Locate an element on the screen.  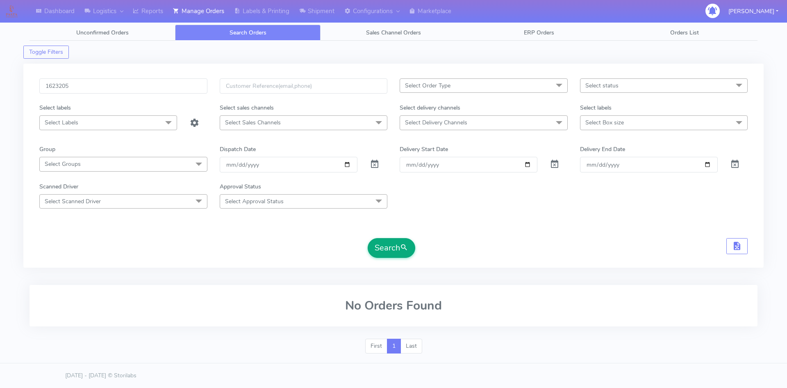
label: Select sales channels is located at coordinates (247, 107).